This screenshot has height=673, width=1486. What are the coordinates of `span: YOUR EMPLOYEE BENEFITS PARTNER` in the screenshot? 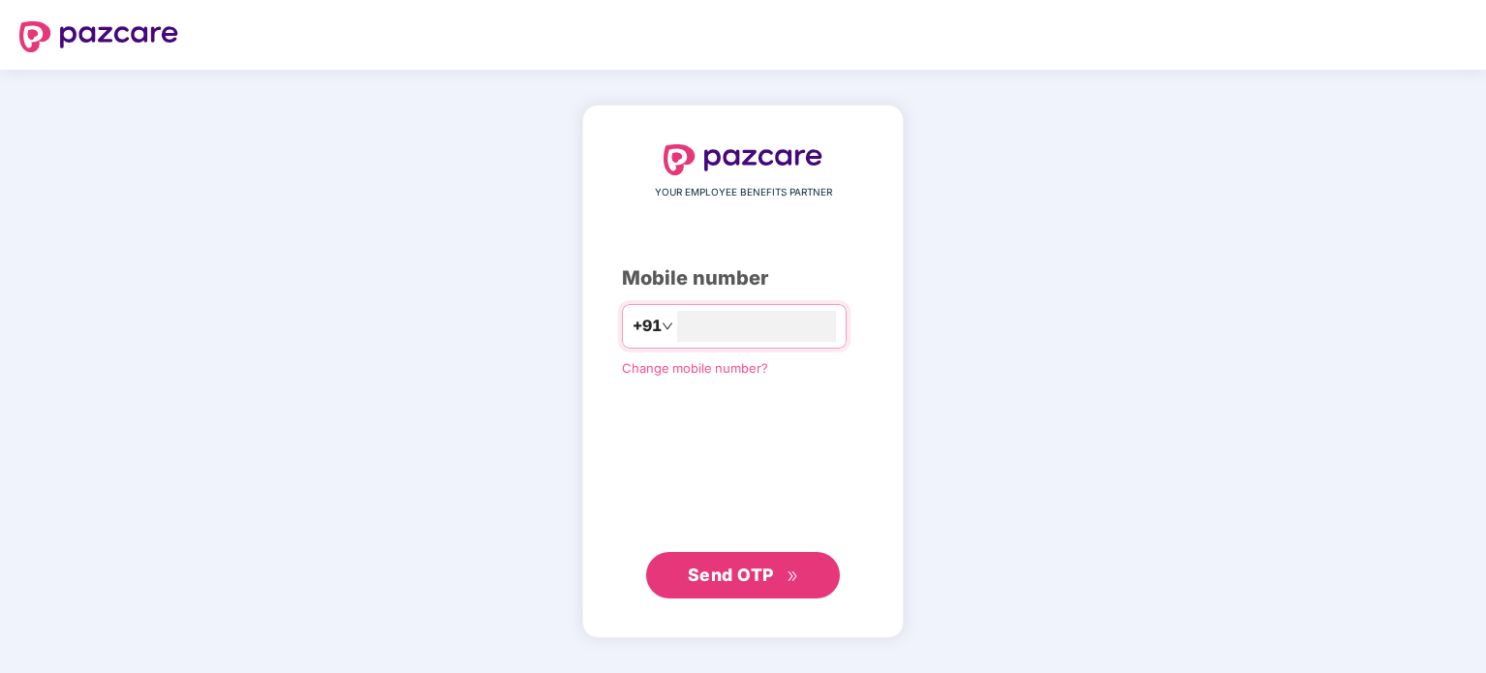 It's located at (743, 193).